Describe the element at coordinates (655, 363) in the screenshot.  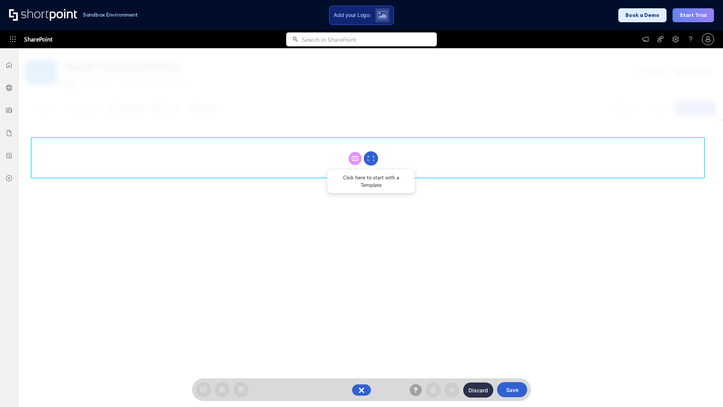
I see `div: Chat Widget` at that location.